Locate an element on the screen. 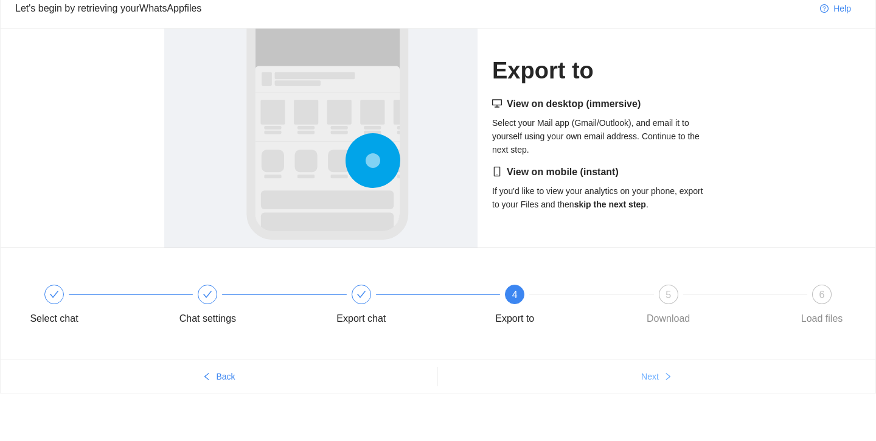  span: mobile is located at coordinates (497, 172).